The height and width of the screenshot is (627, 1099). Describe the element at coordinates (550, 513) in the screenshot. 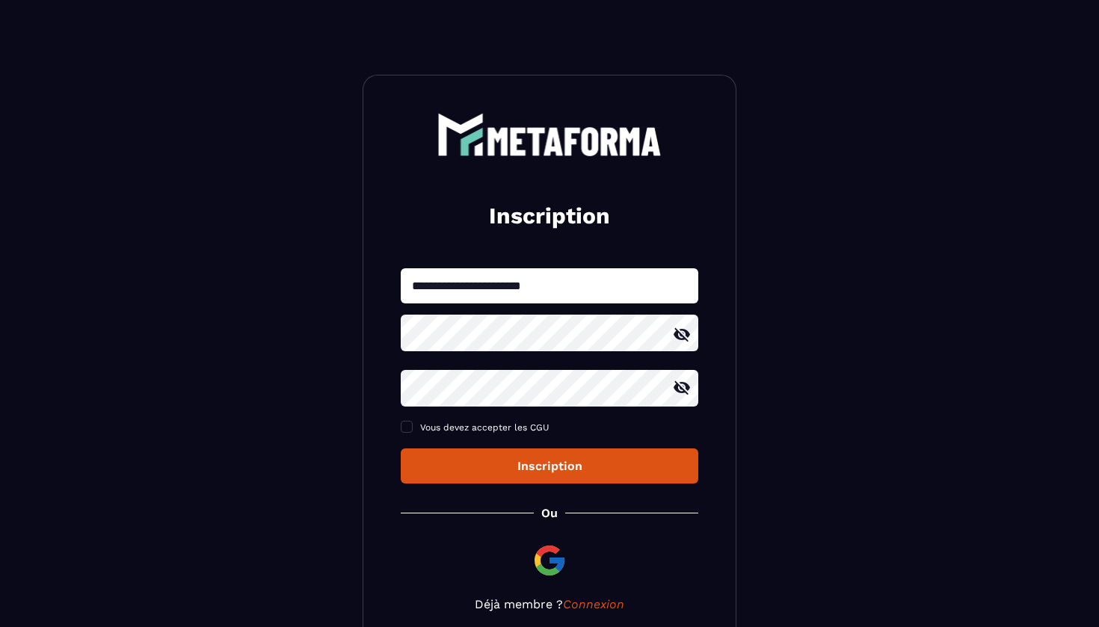

I see `p: Ou` at that location.